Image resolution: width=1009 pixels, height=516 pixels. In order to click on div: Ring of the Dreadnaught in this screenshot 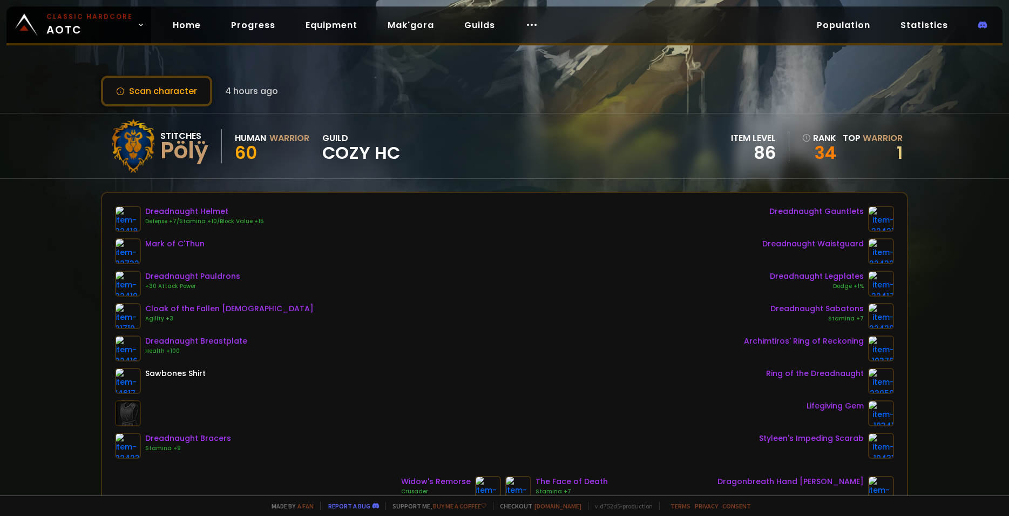, I will do `click(815, 373)`.